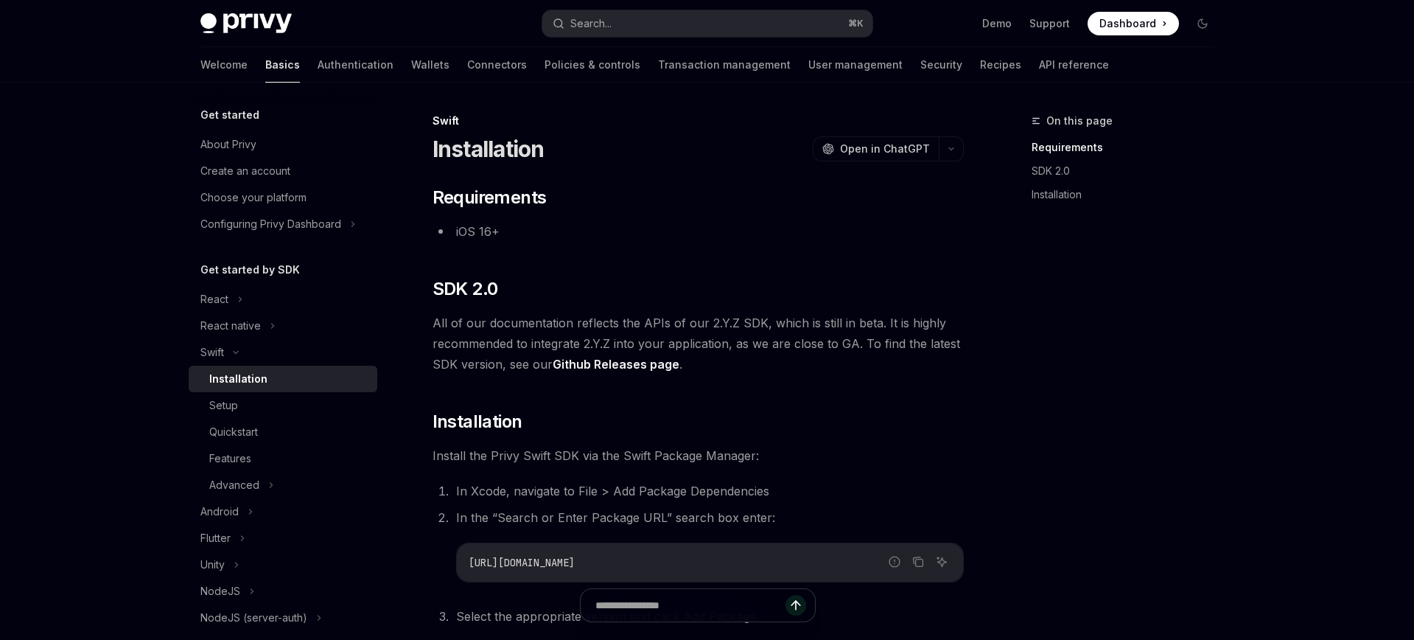 Image resolution: width=1414 pixels, height=640 pixels. Describe the element at coordinates (478, 422) in the screenshot. I see `span: Installation` at that location.